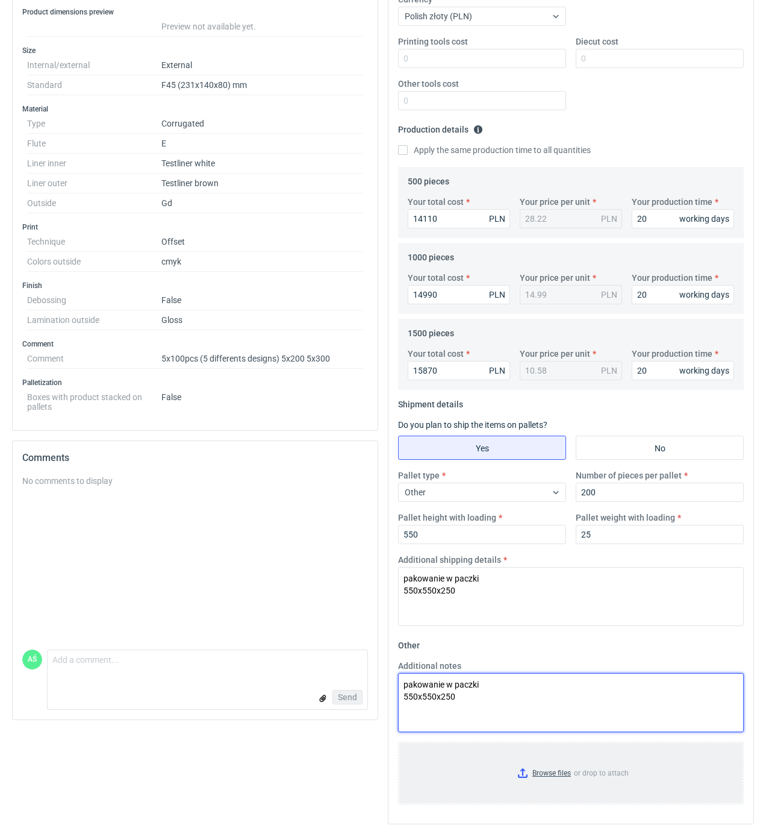 This screenshot has height=834, width=766. What do you see at coordinates (428, 84) in the screenshot?
I see `label: Other tools cost` at bounding box center [428, 84].